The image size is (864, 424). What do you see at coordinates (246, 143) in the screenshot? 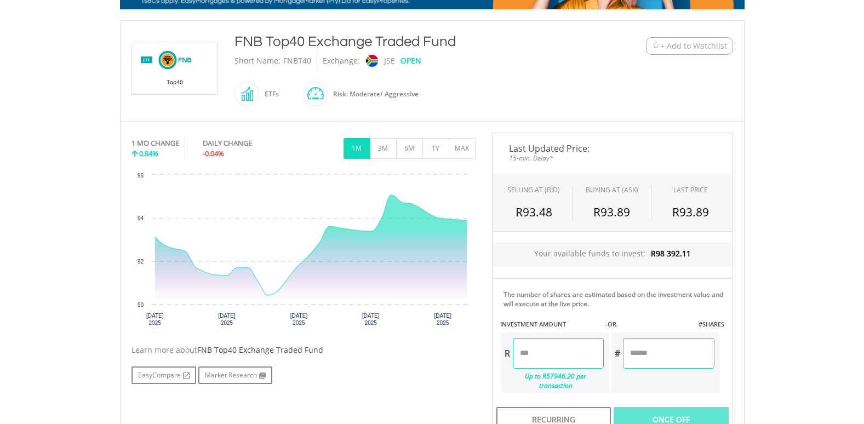
I see `div: DAILY CHANGE` at bounding box center [246, 143].